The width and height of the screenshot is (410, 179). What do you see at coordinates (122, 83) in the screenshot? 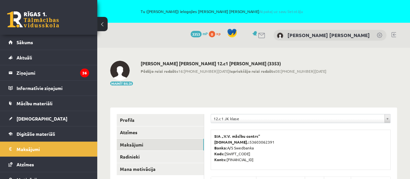
I see `button: Mainīt bildi` at bounding box center [122, 83].